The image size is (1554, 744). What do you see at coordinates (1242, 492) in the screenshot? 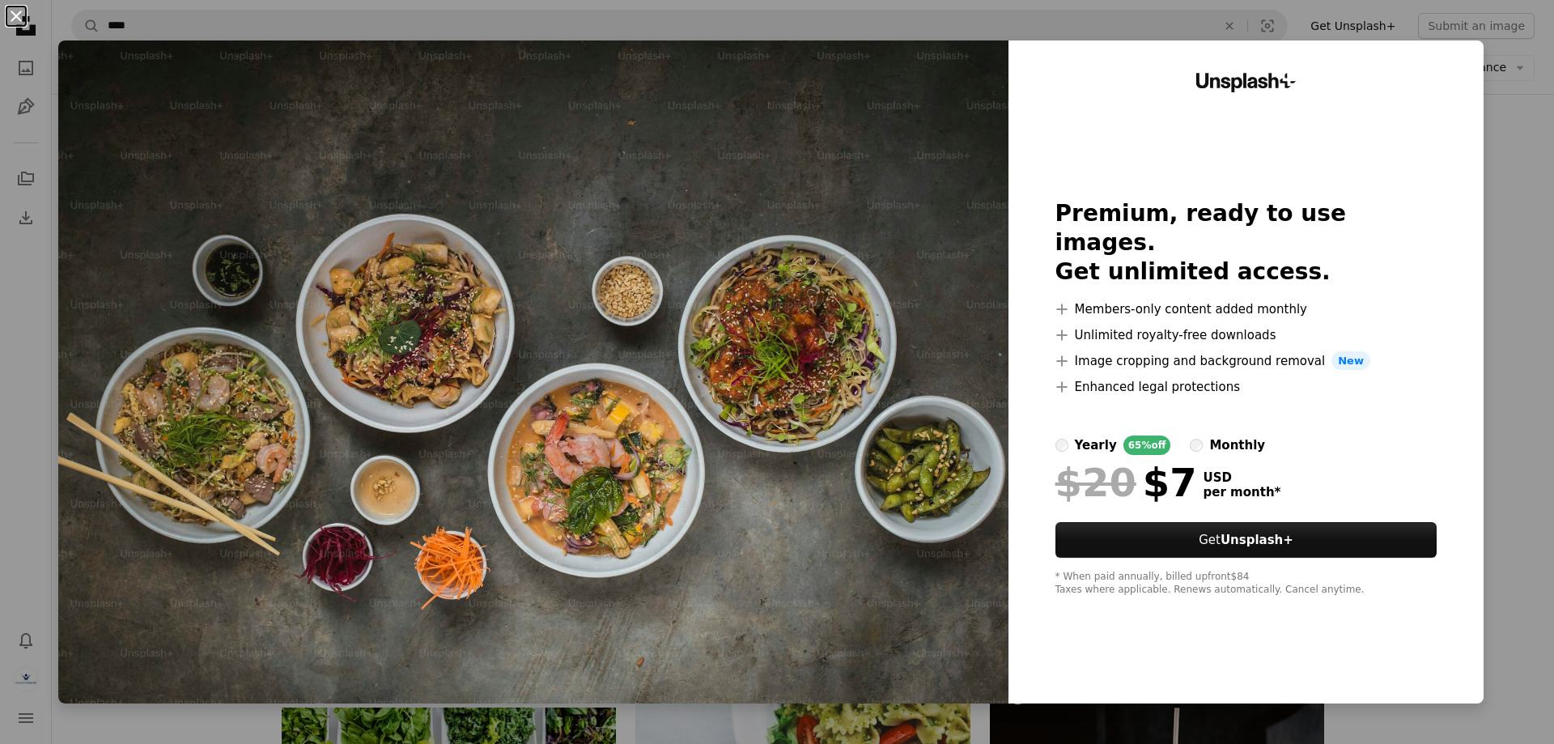
I see `span: per month *` at bounding box center [1242, 492].